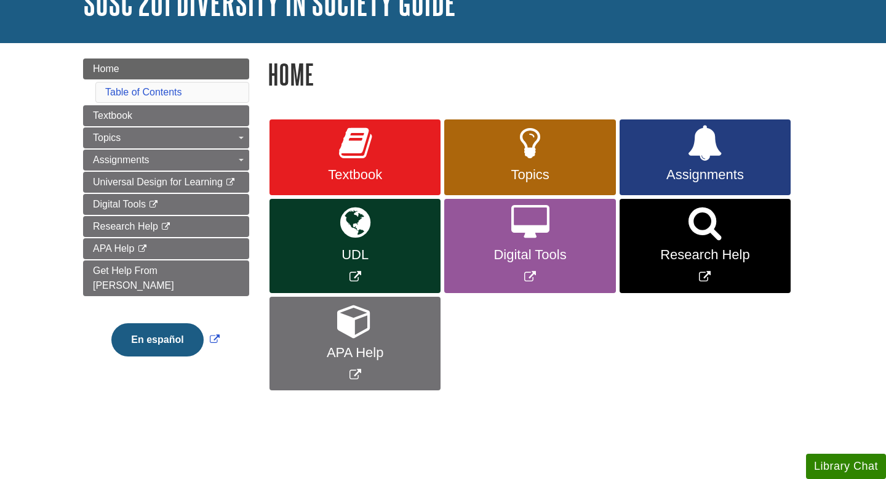  What do you see at coordinates (166, 218) in the screenshot?
I see `div: Guide Page Menu` at bounding box center [166, 218].